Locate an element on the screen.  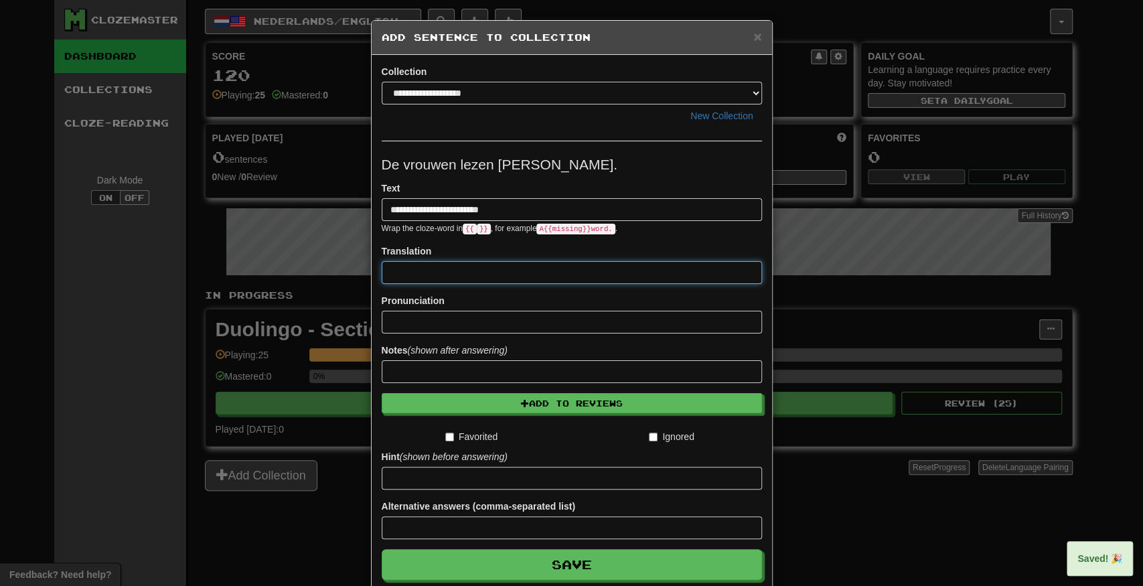
label: Pronunciation is located at coordinates (413, 301).